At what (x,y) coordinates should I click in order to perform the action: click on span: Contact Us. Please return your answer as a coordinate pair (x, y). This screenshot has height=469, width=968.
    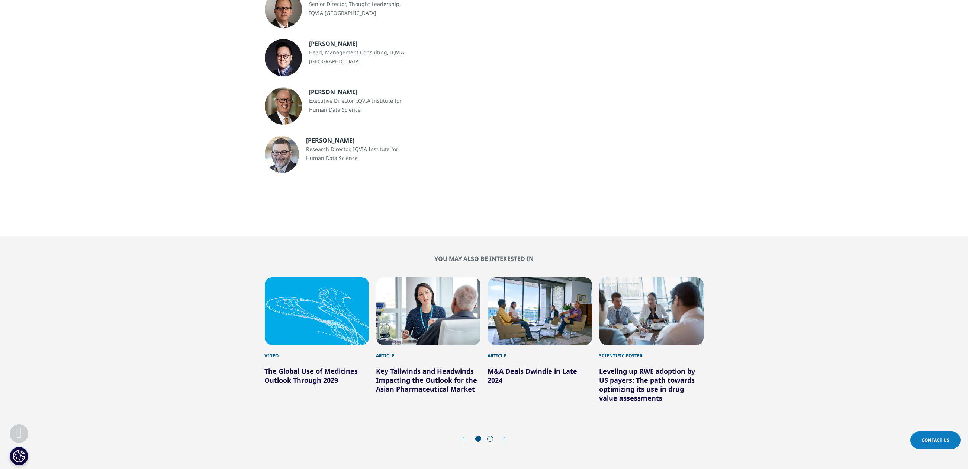
    Looking at the image, I should click on (936, 440).